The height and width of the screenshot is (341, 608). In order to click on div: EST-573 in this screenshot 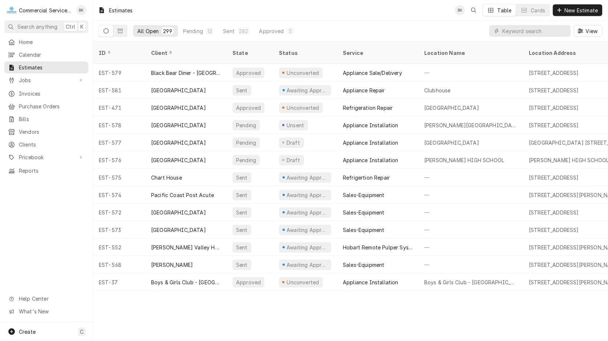, I will do `click(119, 230)`.